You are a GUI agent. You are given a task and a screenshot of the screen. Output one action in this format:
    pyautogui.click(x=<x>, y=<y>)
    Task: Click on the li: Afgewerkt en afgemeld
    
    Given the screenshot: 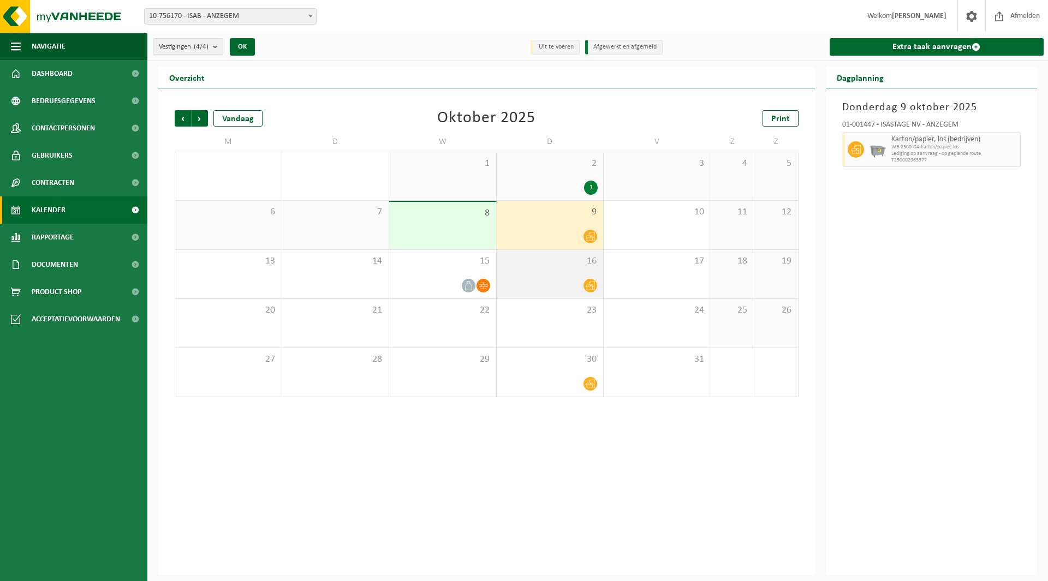 What is the action you would take?
    pyautogui.click(x=624, y=47)
    